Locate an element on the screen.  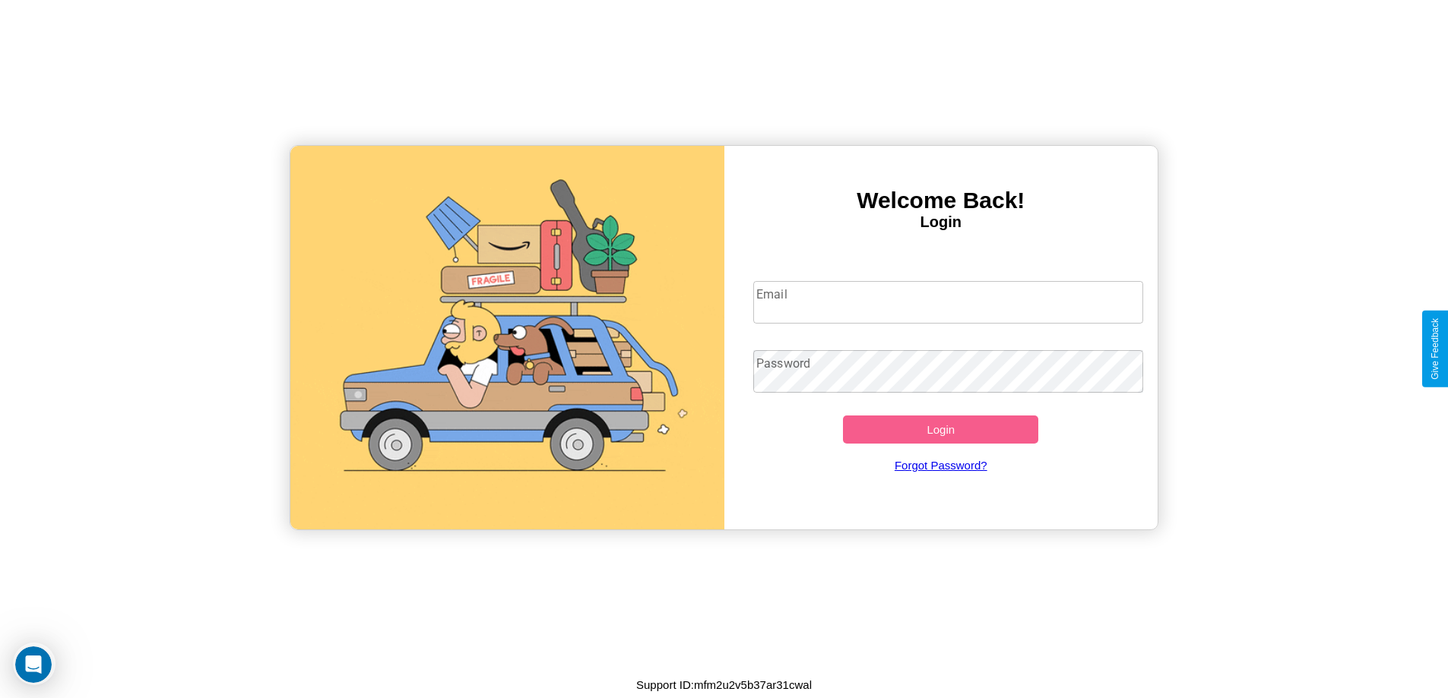
button: Login is located at coordinates (940, 429).